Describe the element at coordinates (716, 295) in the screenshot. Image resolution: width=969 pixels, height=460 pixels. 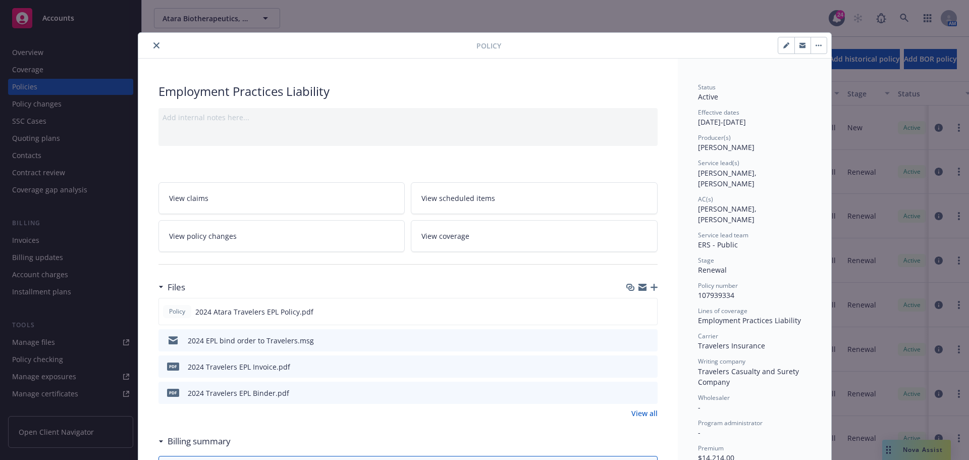
I see `span: 107939334` at that location.